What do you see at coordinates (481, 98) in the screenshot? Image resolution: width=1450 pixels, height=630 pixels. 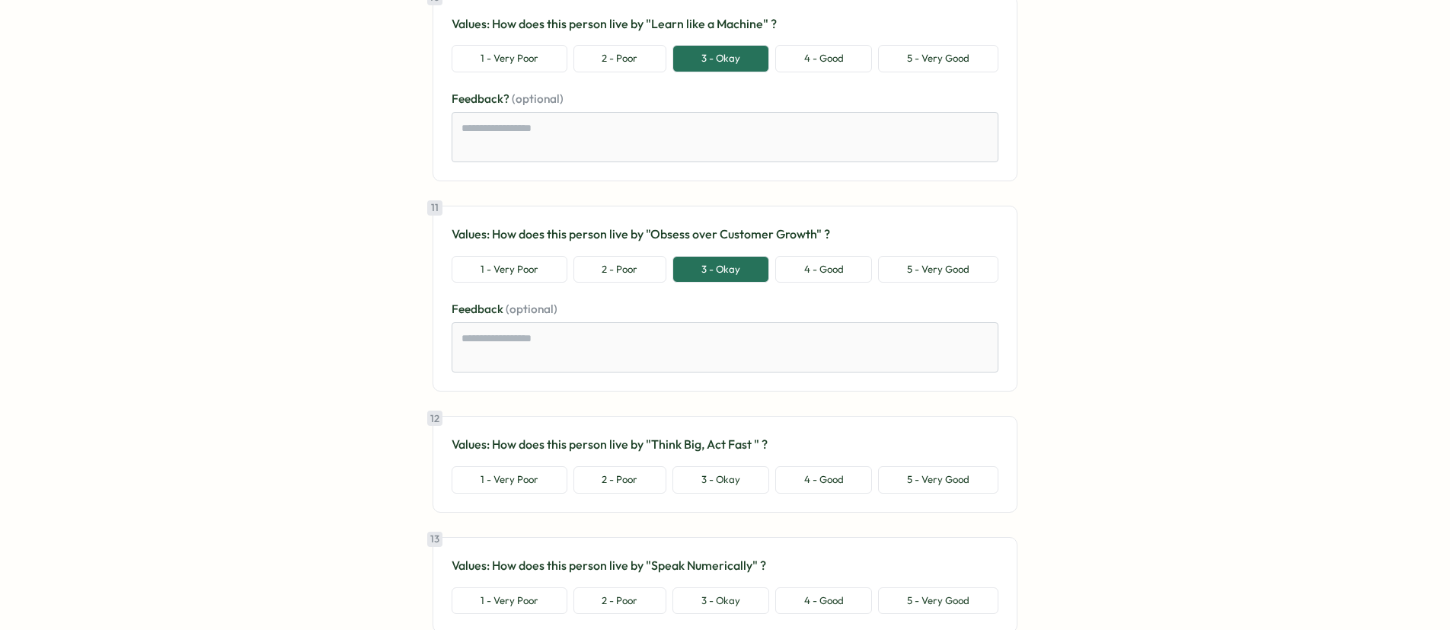 I see `span: Feedback?` at bounding box center [481, 98].